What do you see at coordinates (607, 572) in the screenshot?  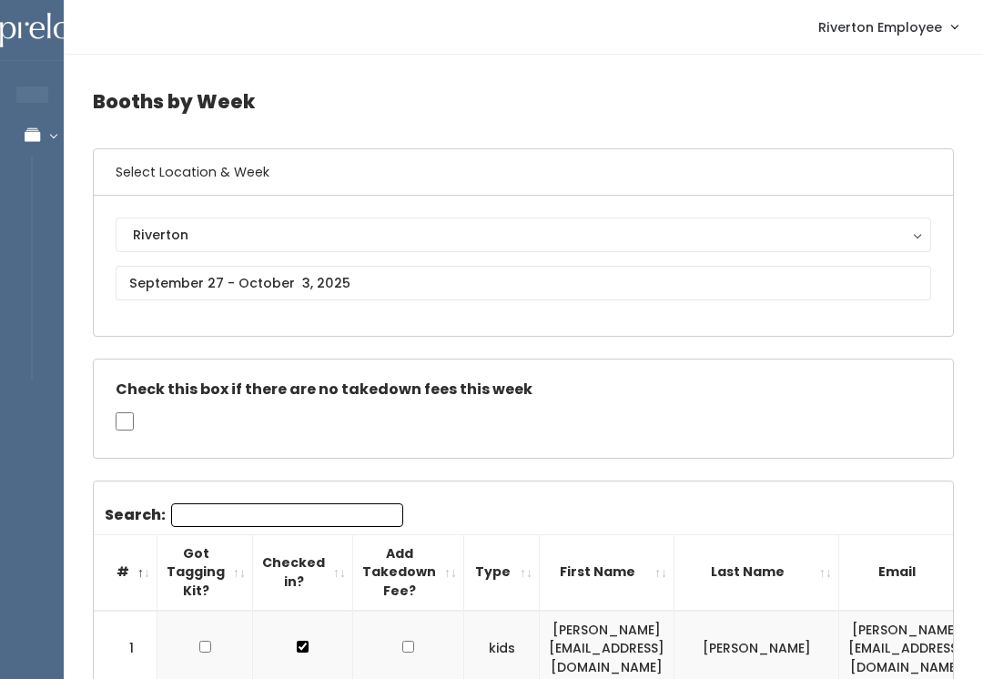 I see `th: First Name: activate to sort column ascending` at bounding box center [607, 572].